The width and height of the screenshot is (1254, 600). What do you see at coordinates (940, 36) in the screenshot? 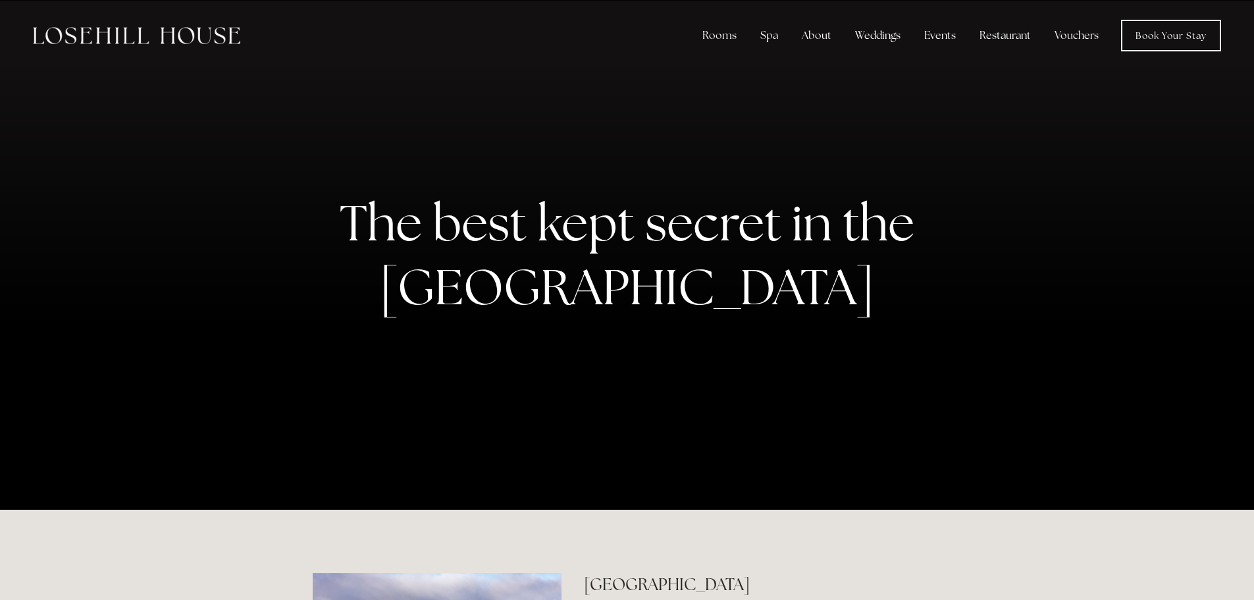
I see `div: Events` at bounding box center [940, 36].